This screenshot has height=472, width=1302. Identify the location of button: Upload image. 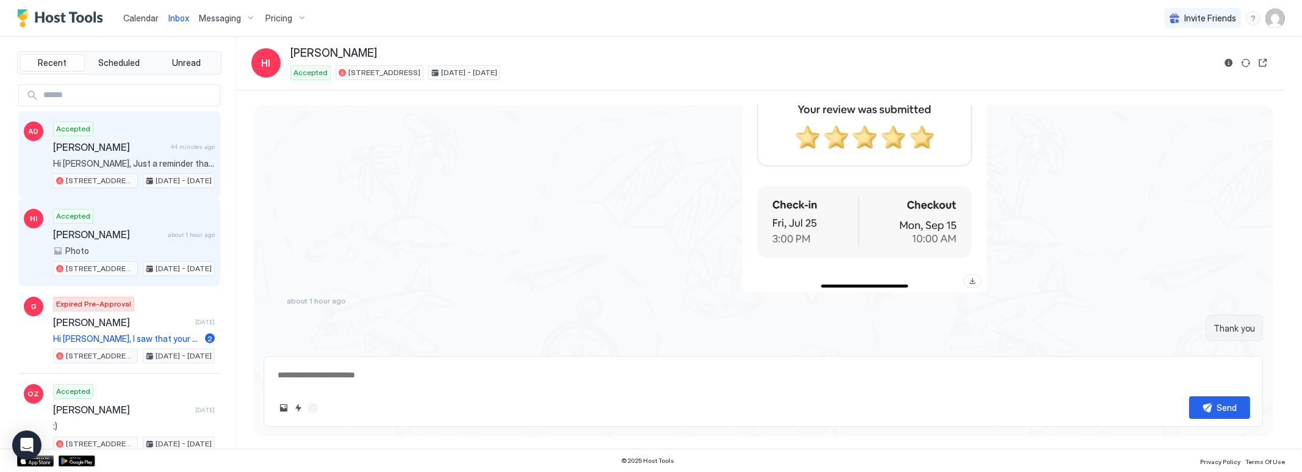
(284, 408).